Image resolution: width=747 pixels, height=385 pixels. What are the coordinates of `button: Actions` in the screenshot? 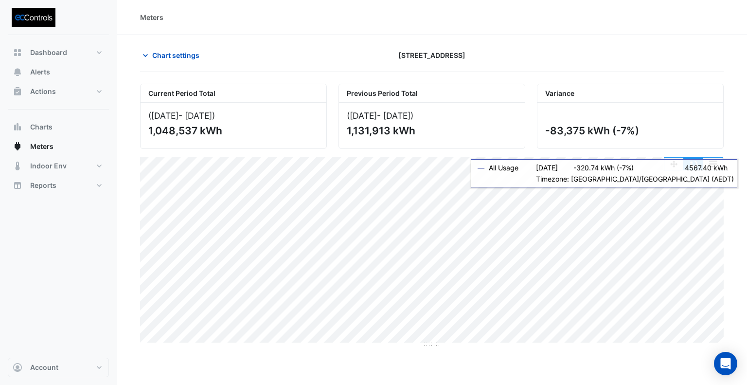 It's located at (58, 91).